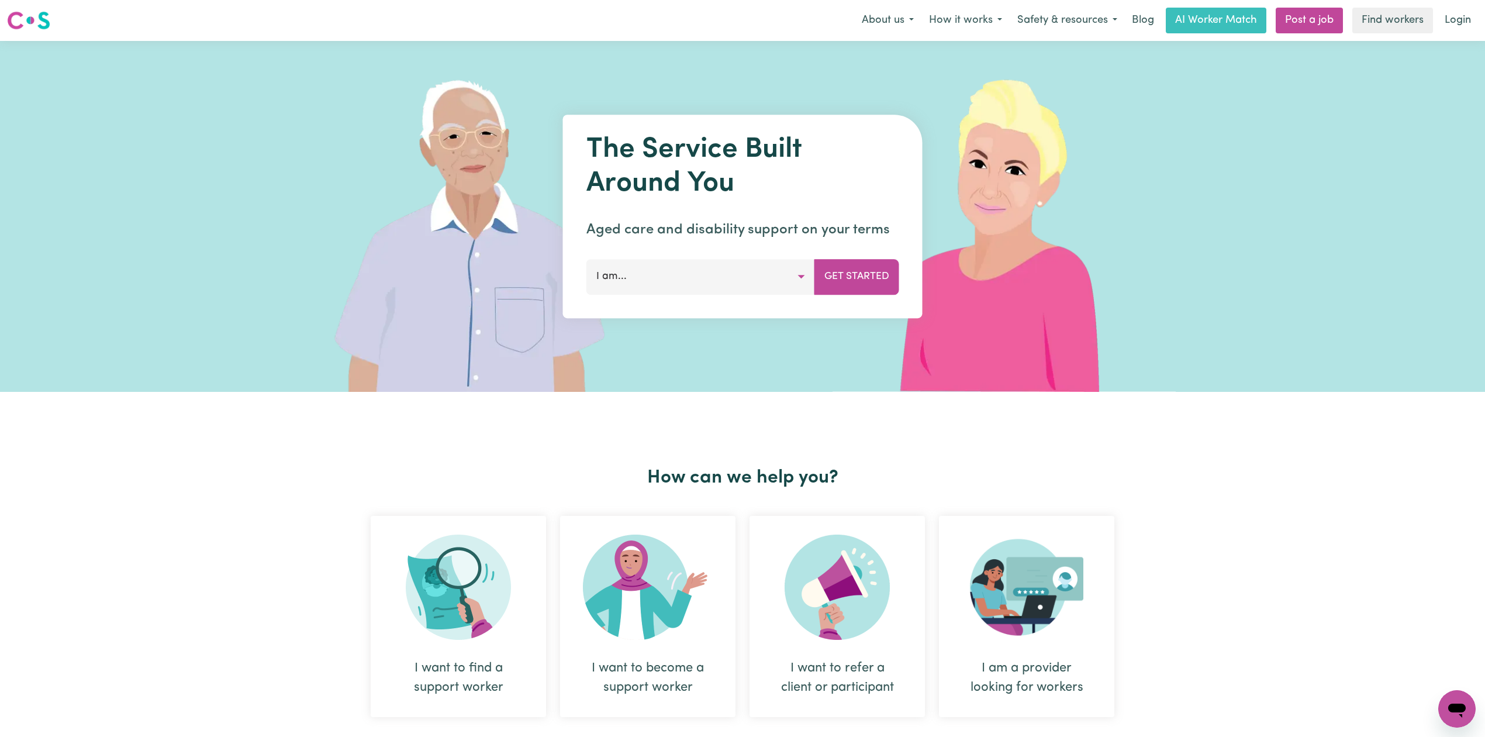 The height and width of the screenshot is (737, 1485). Describe the element at coordinates (888, 20) in the screenshot. I see `button: About us` at that location.